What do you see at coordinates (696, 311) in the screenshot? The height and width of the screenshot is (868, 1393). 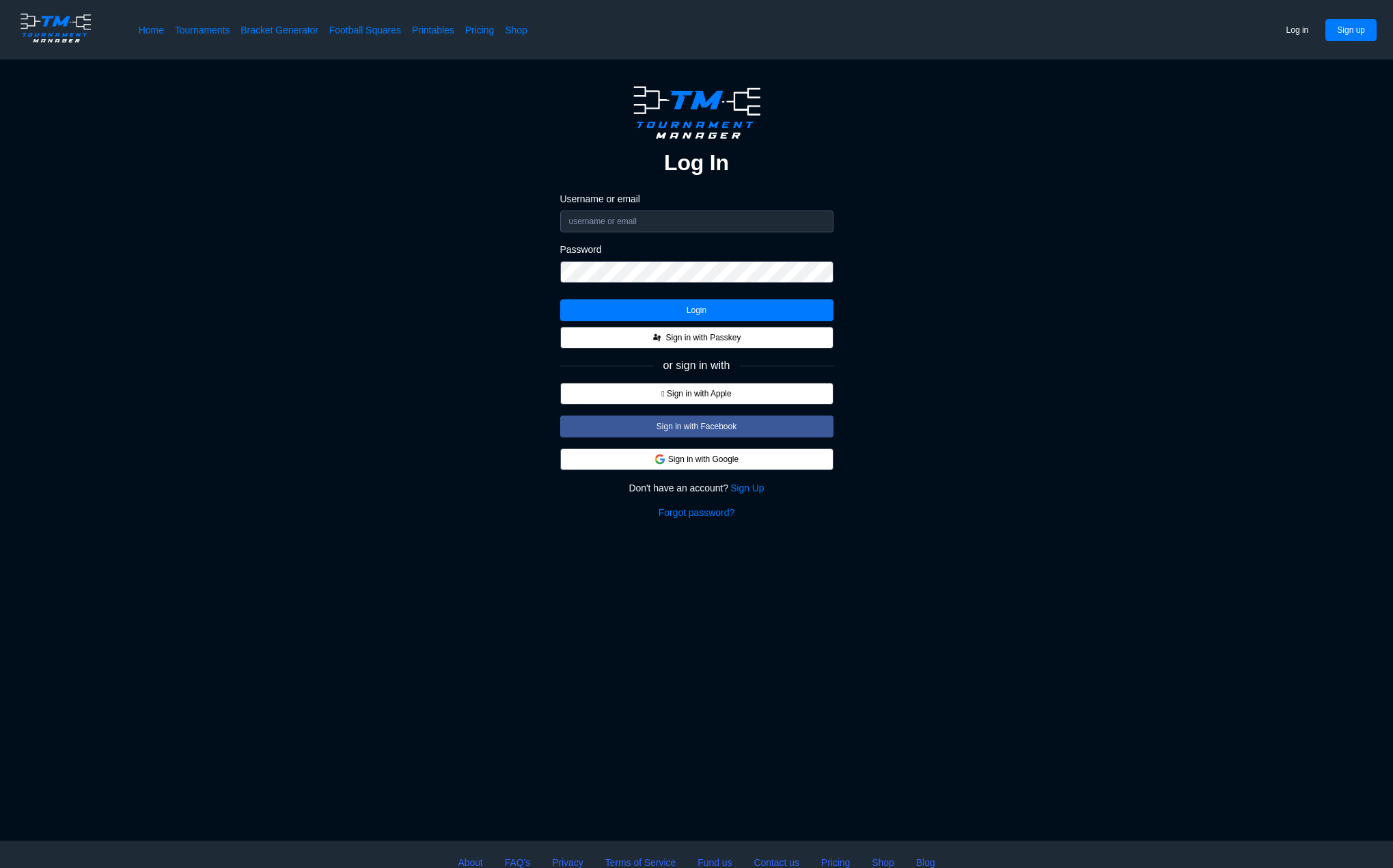 I see `button: Login` at bounding box center [696, 311].